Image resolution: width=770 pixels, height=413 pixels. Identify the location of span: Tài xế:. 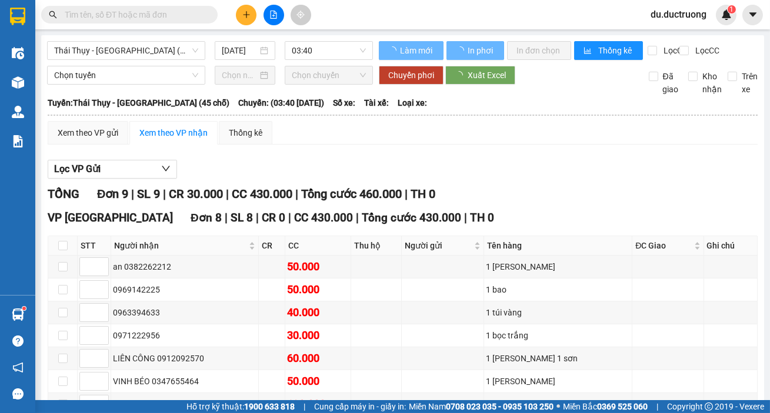
(376, 103).